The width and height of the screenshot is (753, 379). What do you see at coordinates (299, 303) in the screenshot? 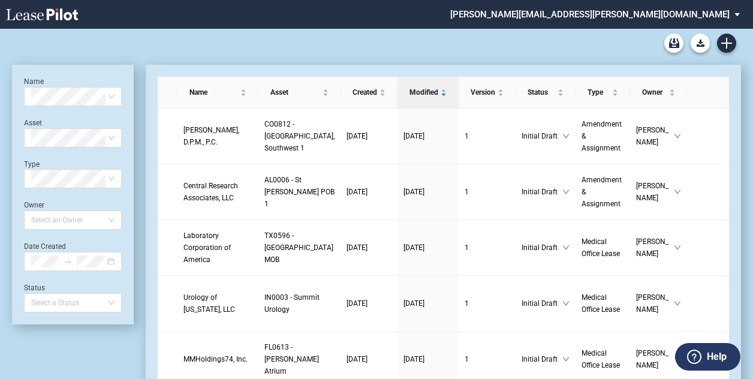
I see `a: IN0003 - Summit Urology` at bounding box center [299, 303].